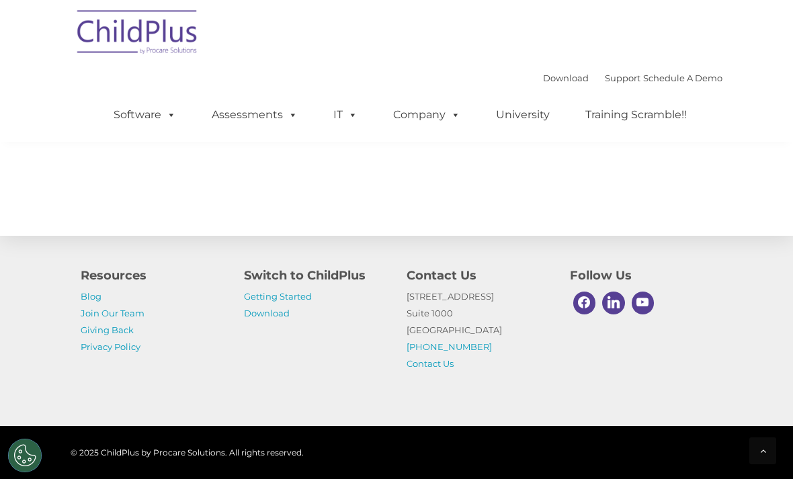 This screenshot has height=479, width=793. Describe the element at coordinates (622, 78) in the screenshot. I see `a: Support` at that location.